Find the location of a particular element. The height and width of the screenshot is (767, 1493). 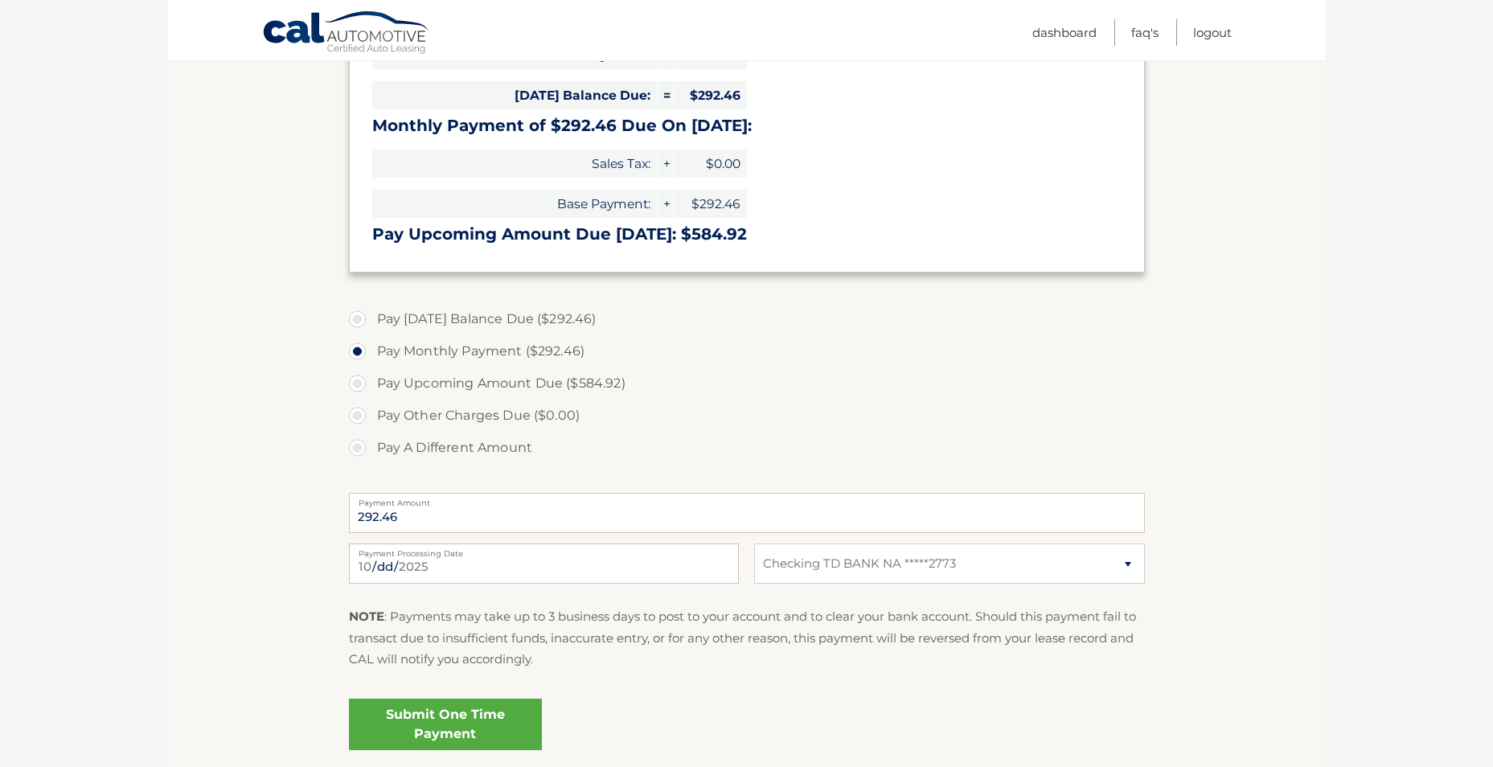

a: Submit One Time Payment is located at coordinates (446, 725).